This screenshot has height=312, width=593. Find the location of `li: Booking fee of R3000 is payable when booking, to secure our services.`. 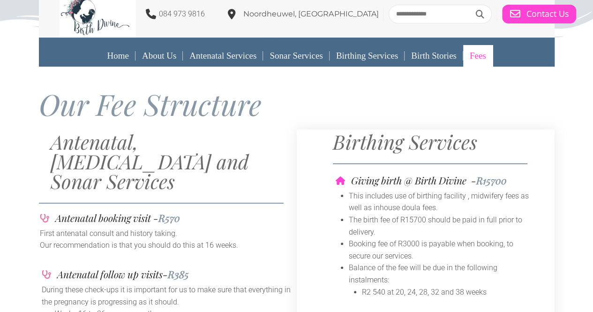

li: Booking fee of R3000 is payable when booking, to secure our services. is located at coordinates (442, 249).